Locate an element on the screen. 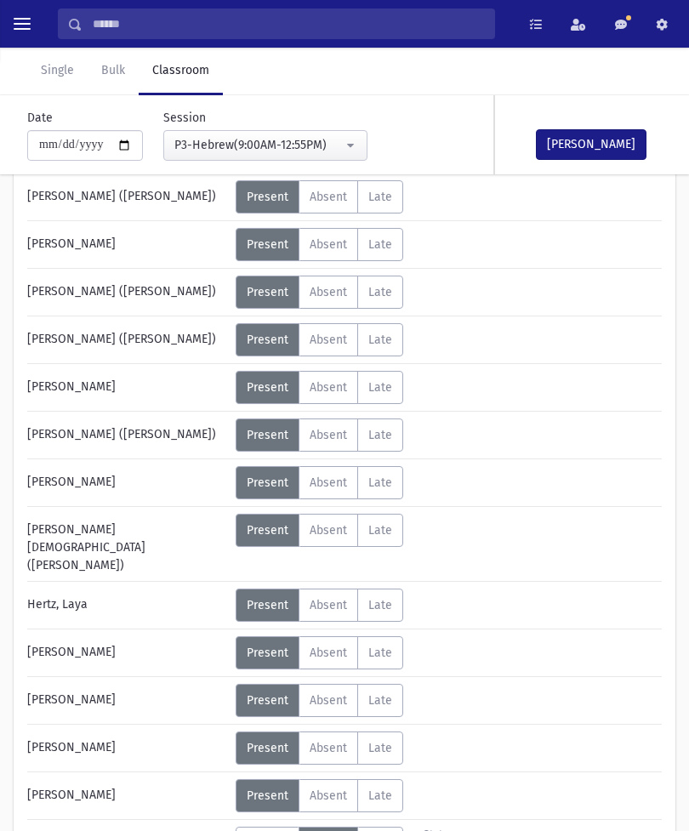 This screenshot has width=689, height=831. label: Session is located at coordinates (184, 117).